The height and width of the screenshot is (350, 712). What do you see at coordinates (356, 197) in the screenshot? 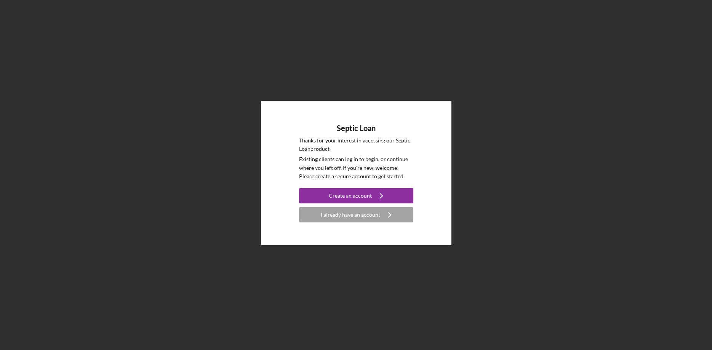
I see `a: Create an account` at bounding box center [356, 197].